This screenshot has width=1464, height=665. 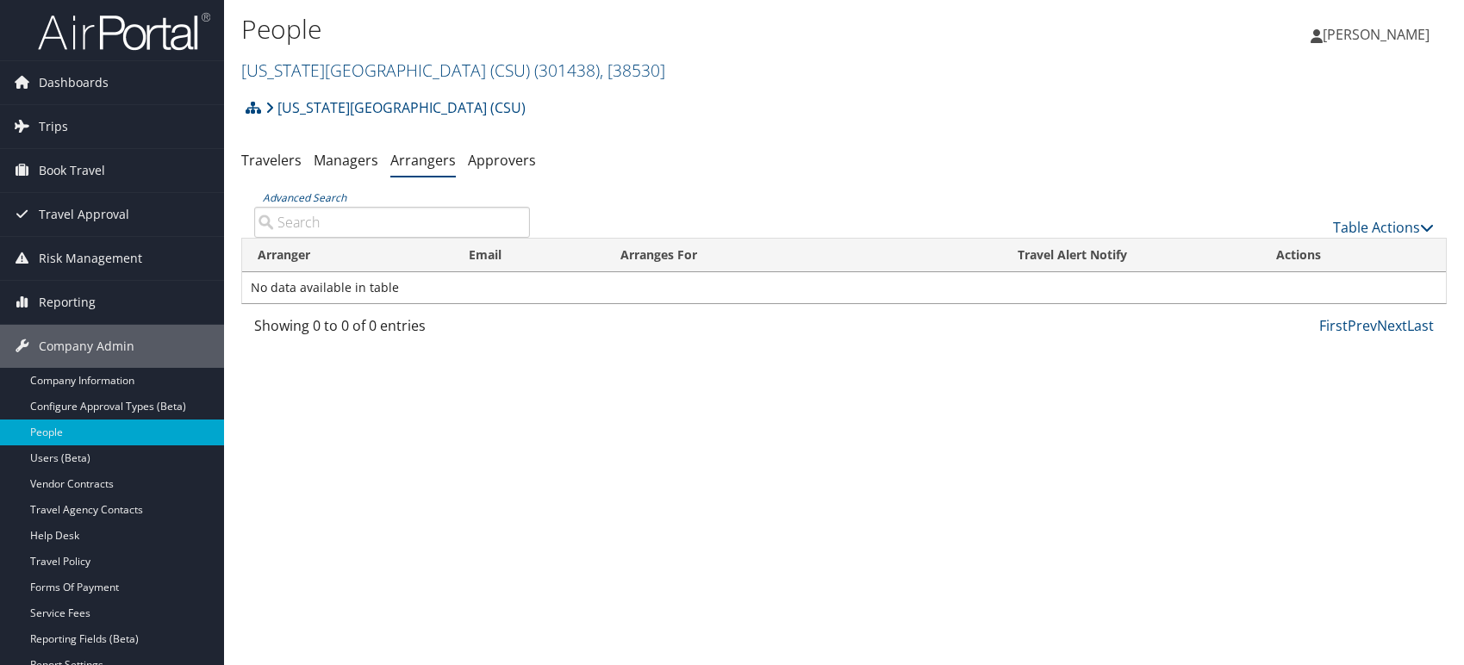 What do you see at coordinates (86, 346) in the screenshot?
I see `span: Company Admin` at bounding box center [86, 346].